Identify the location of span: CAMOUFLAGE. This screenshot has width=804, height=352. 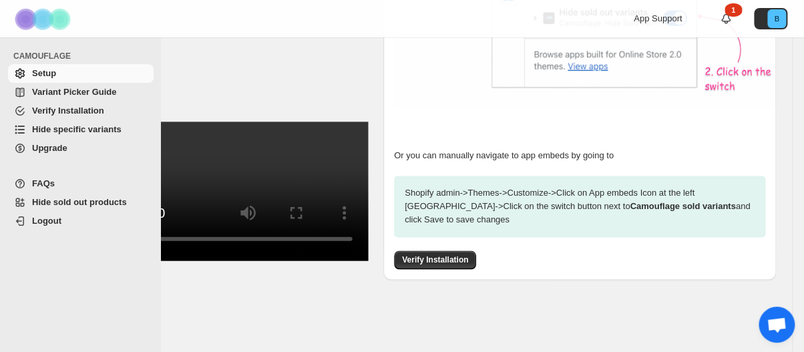
(83, 56).